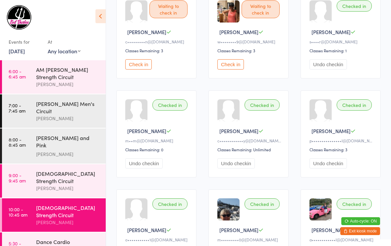 This screenshot has height=246, width=391. Describe the element at coordinates (228, 11) in the screenshot. I see `img: image1653546575.png` at that location.